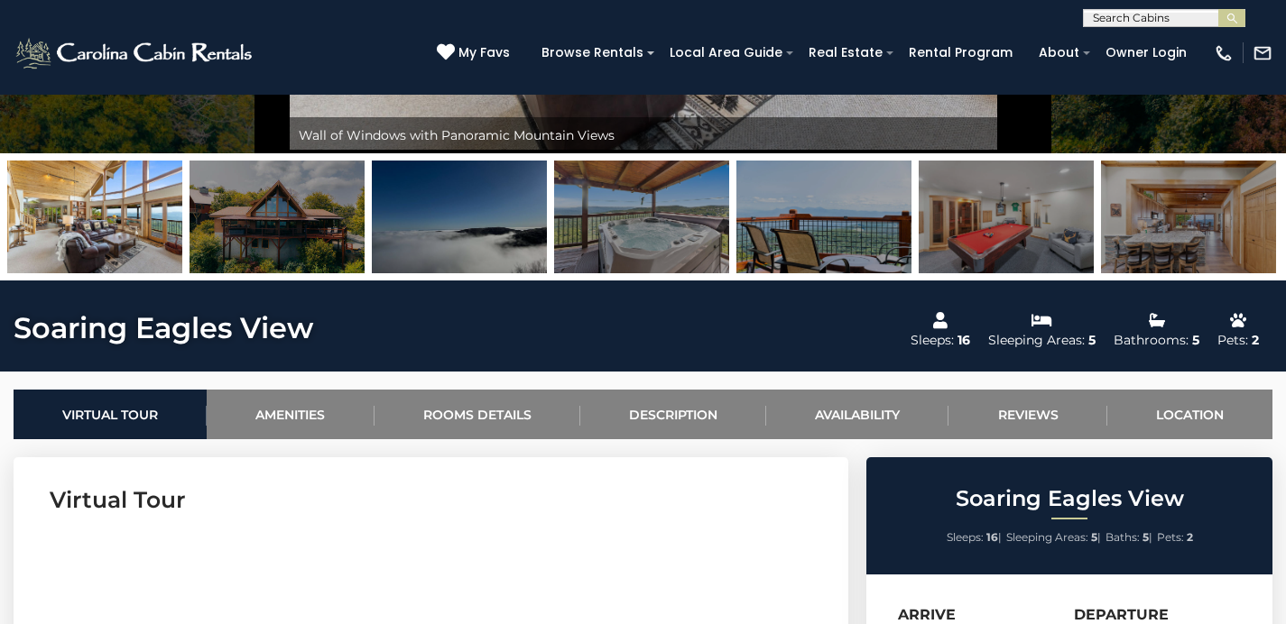 Image resolution: width=1286 pixels, height=624 pixels. Describe the element at coordinates (642, 217) in the screenshot. I see `img: 167150379` at that location.